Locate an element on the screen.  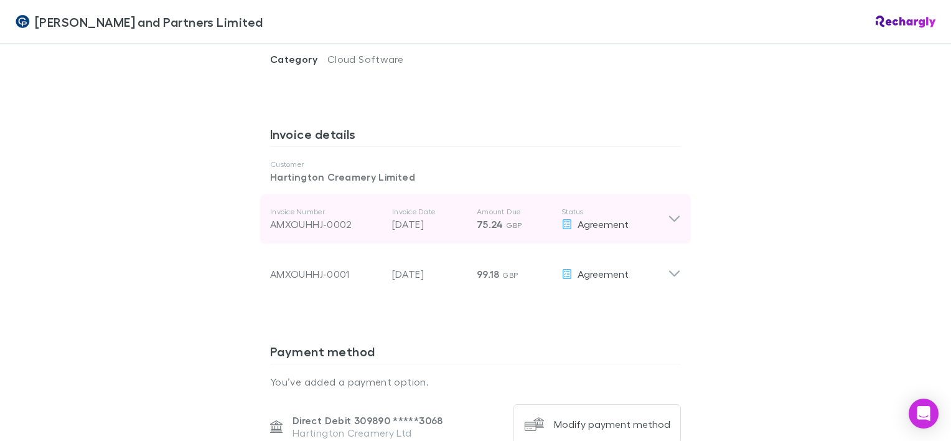
p: Status is located at coordinates (614, 212).